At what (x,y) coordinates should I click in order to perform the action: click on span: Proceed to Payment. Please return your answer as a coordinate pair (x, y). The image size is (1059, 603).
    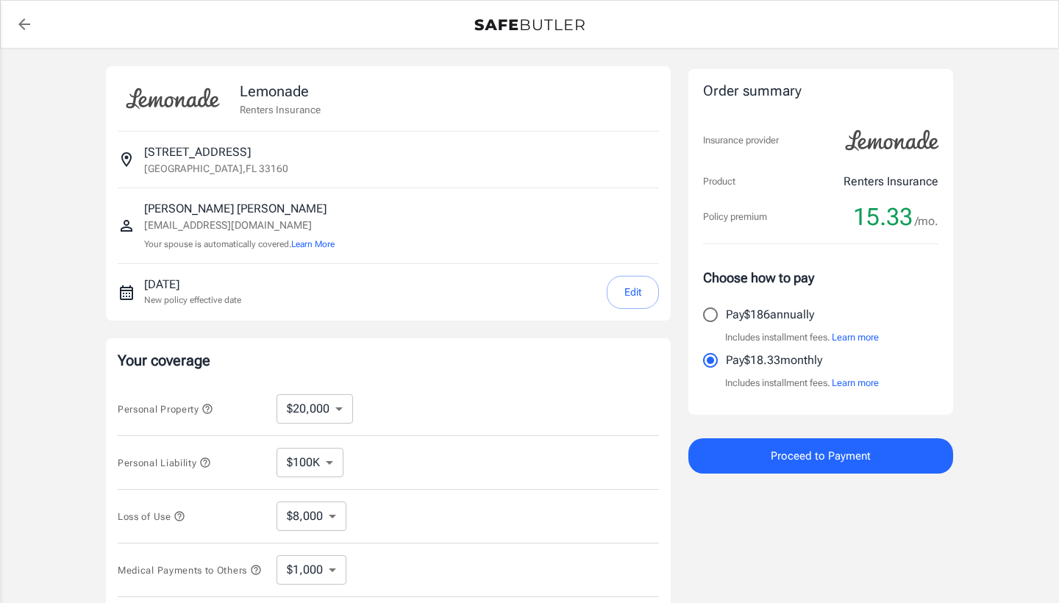
    Looking at the image, I should click on (821, 456).